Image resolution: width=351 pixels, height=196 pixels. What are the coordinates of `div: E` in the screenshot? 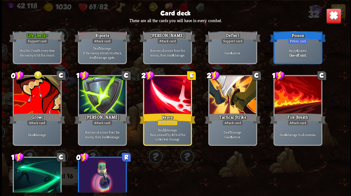 It's located at (192, 75).